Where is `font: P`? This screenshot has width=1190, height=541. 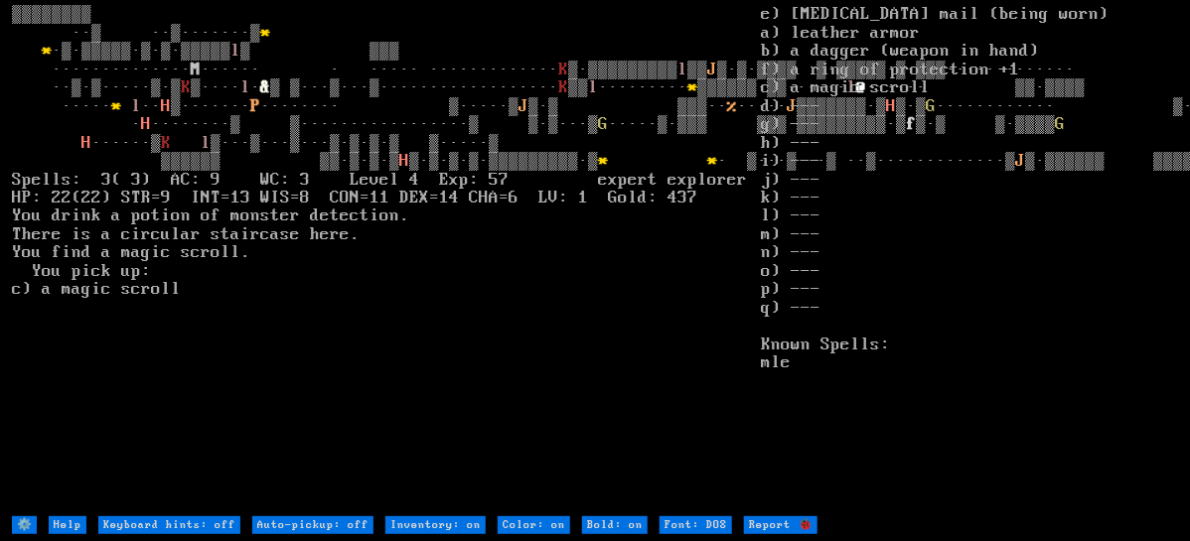 font: P is located at coordinates (255, 106).